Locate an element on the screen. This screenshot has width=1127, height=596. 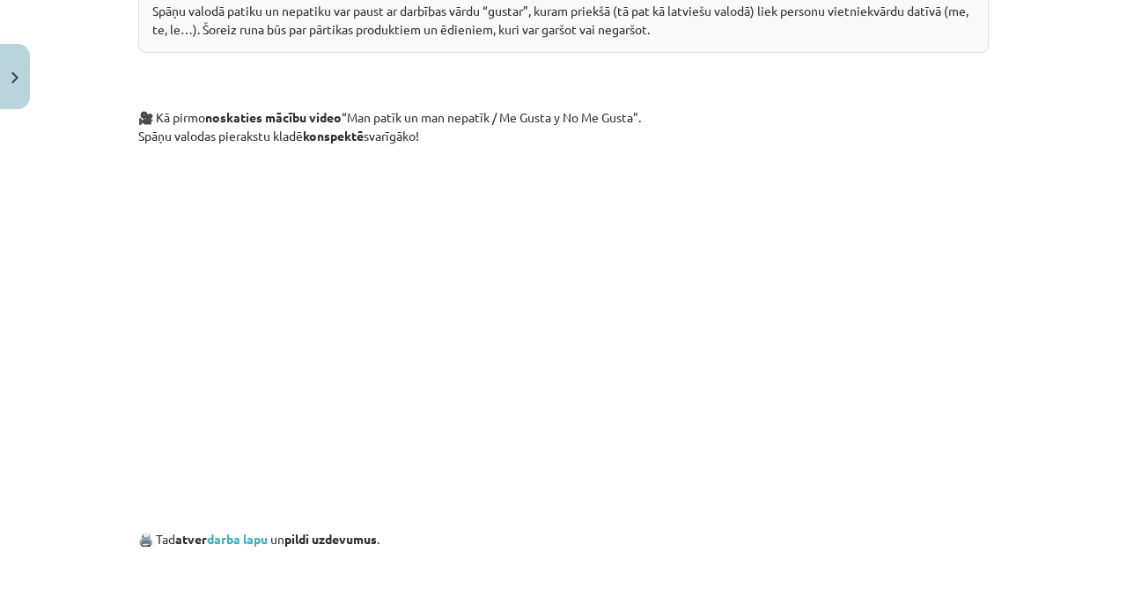
b: konspektē is located at coordinates (333, 136).